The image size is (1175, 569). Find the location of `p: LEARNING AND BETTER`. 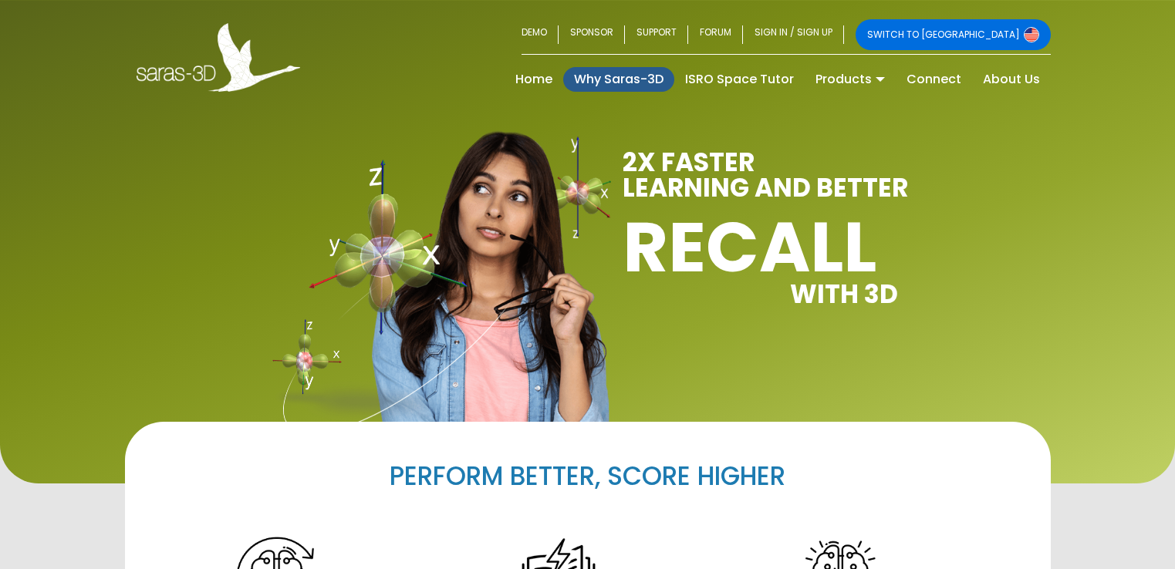

p: LEARNING AND BETTER is located at coordinates (804, 187).